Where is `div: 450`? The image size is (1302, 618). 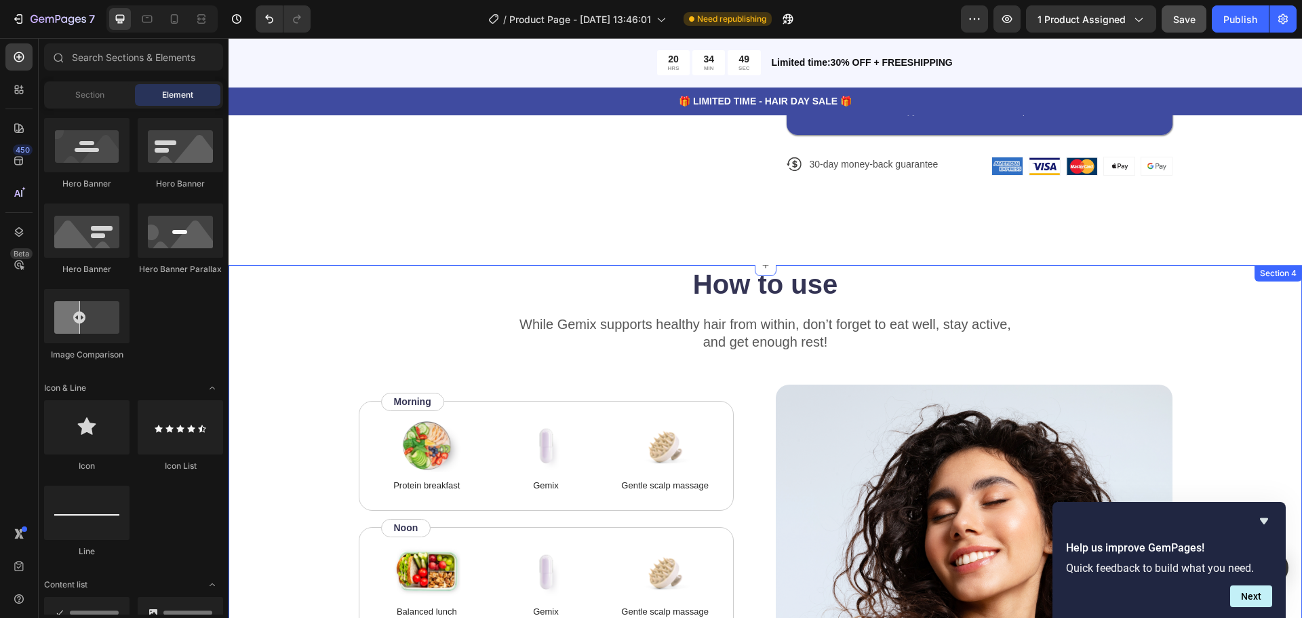 div: 450 is located at coordinates (22, 150).